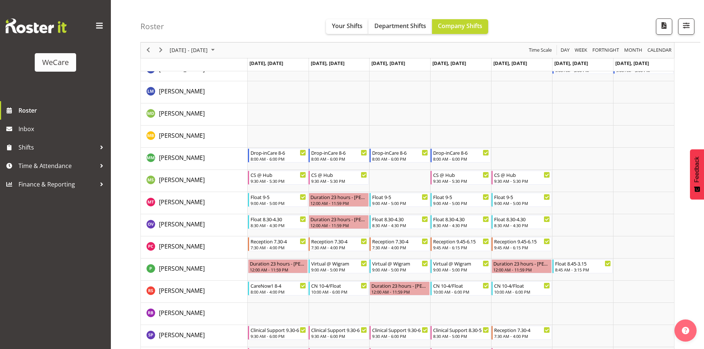 The width and height of the screenshot is (704, 349). Describe the element at coordinates (460, 200) in the screenshot. I see `div: Monique Telford"s event - Float 9-5 Begin From Thursday, October 16, 2025 at 9:00:00 AM GMT+13:00...` at that location.